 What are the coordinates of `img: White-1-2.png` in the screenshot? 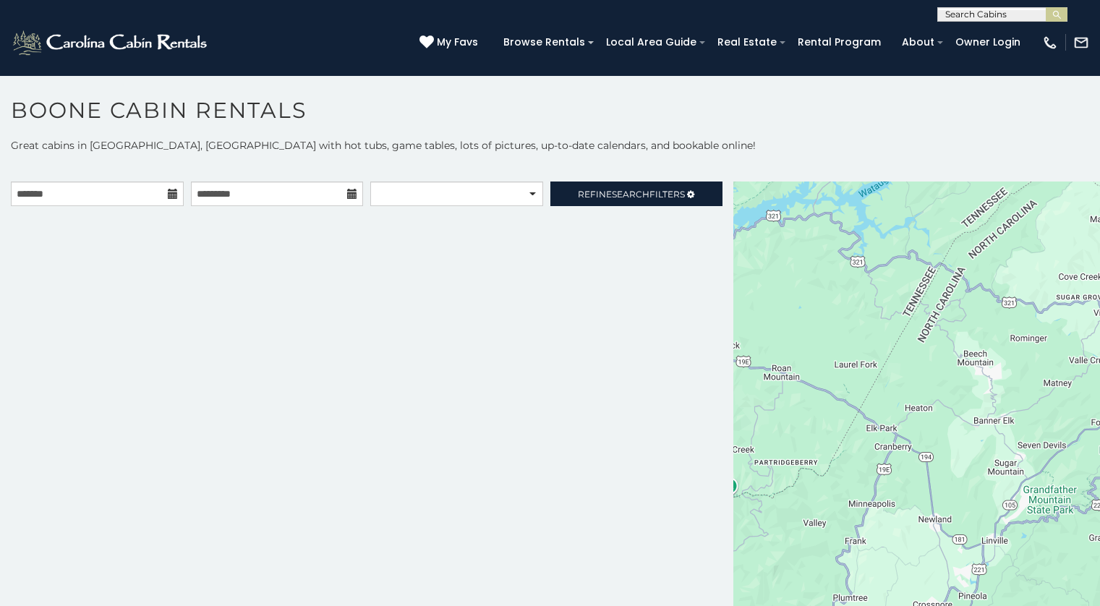 It's located at (111, 43).